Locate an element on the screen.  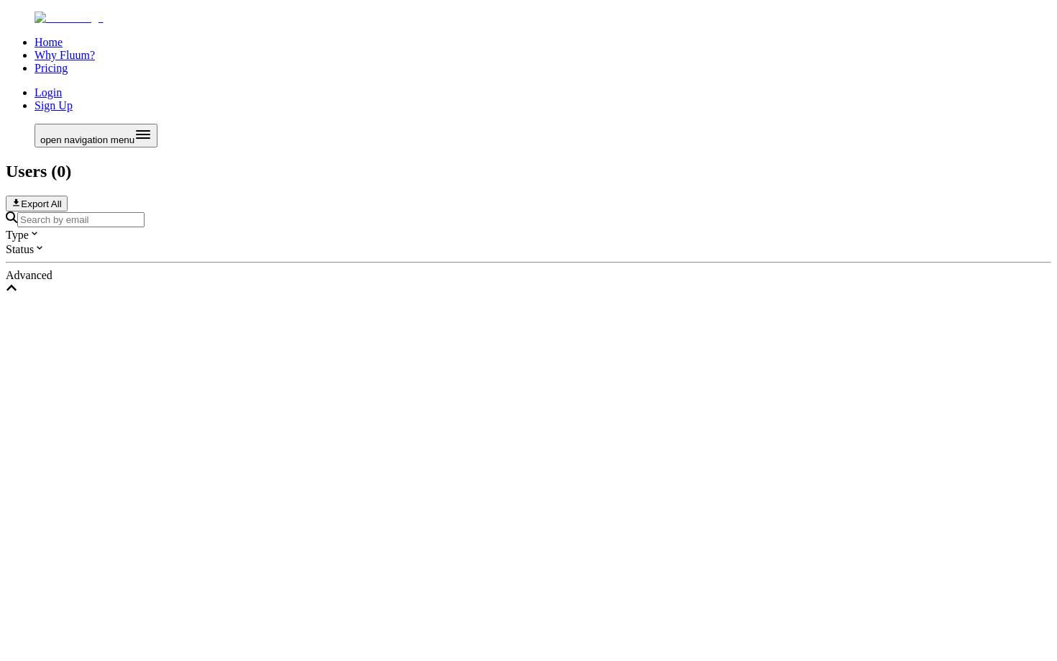
a: Sign Up is located at coordinates (53, 105).